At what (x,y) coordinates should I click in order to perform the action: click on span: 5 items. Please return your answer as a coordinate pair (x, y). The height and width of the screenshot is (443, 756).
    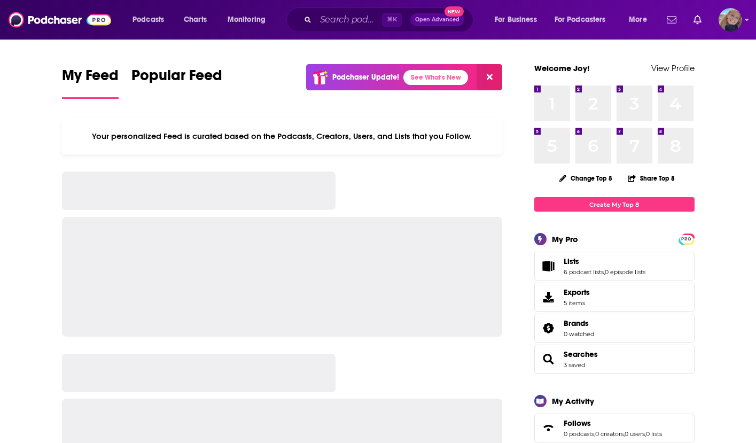
    Looking at the image, I should click on (576, 303).